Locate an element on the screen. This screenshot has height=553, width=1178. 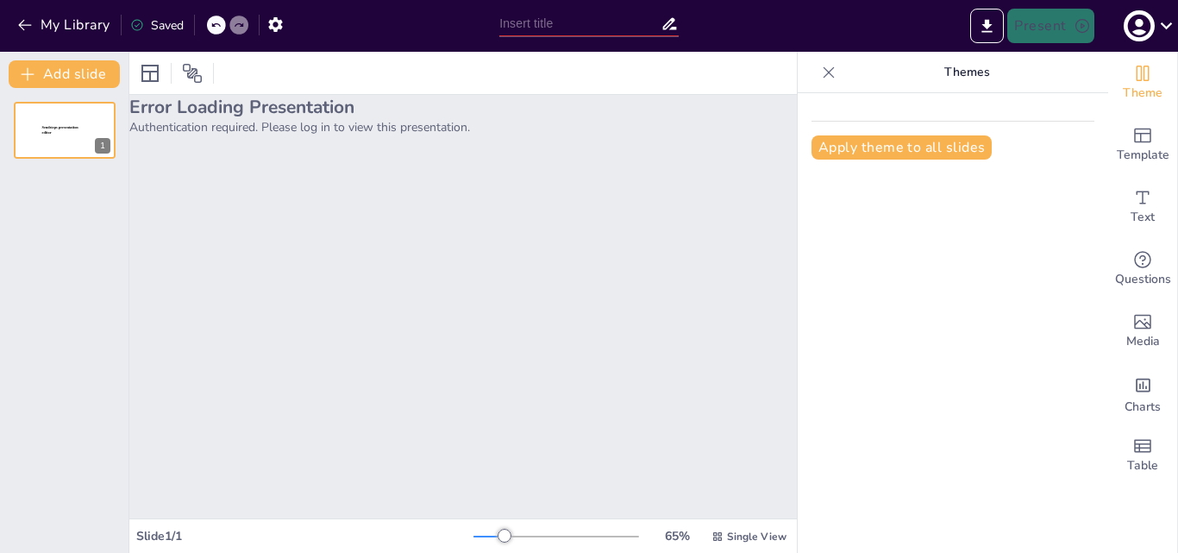
div: Add images, graphics, shapes or video is located at coordinates (1143, 331).